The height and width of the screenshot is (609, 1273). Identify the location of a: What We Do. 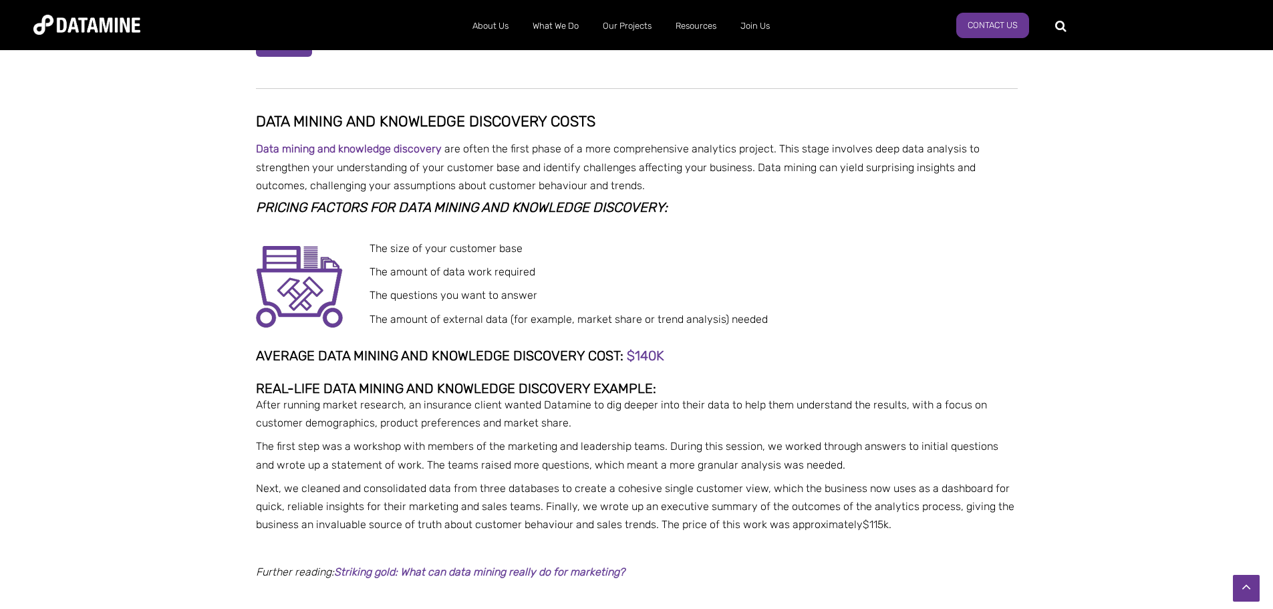
(555, 26).